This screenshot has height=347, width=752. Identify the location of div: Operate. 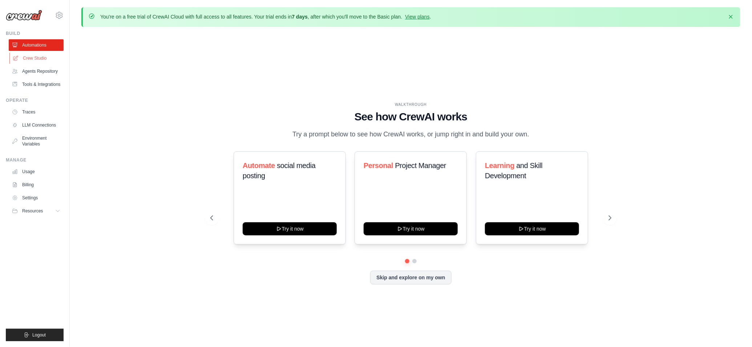
(35, 100).